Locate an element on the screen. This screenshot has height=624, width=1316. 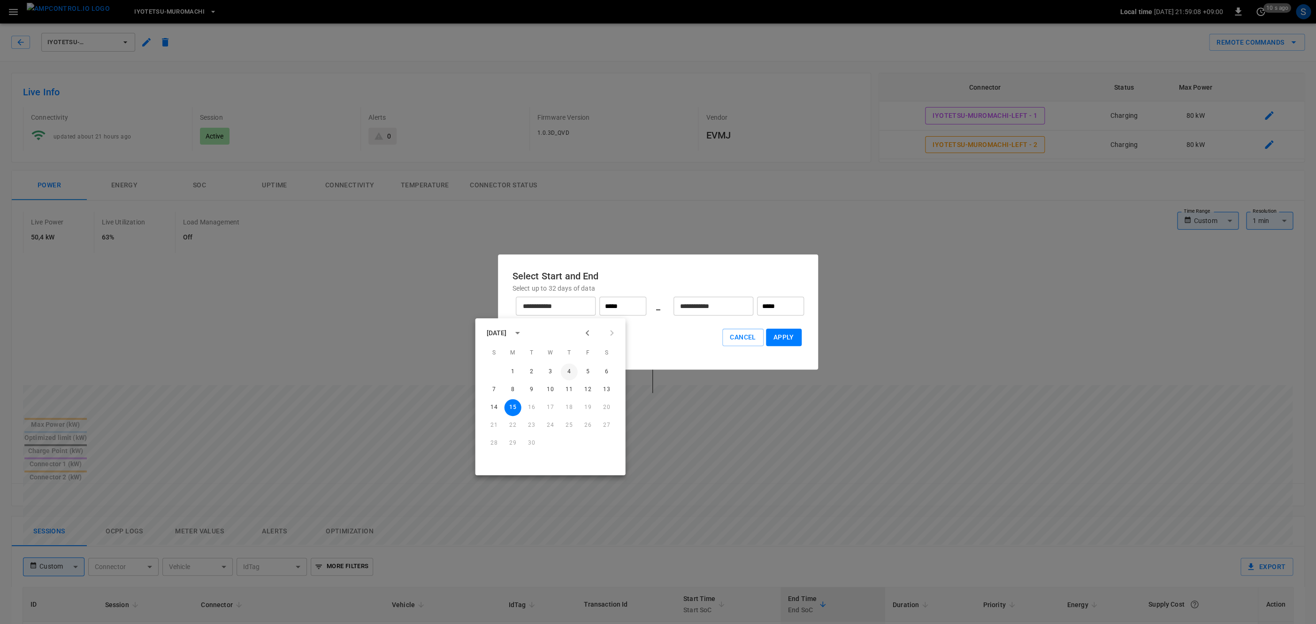
button: 13 is located at coordinates (607, 389).